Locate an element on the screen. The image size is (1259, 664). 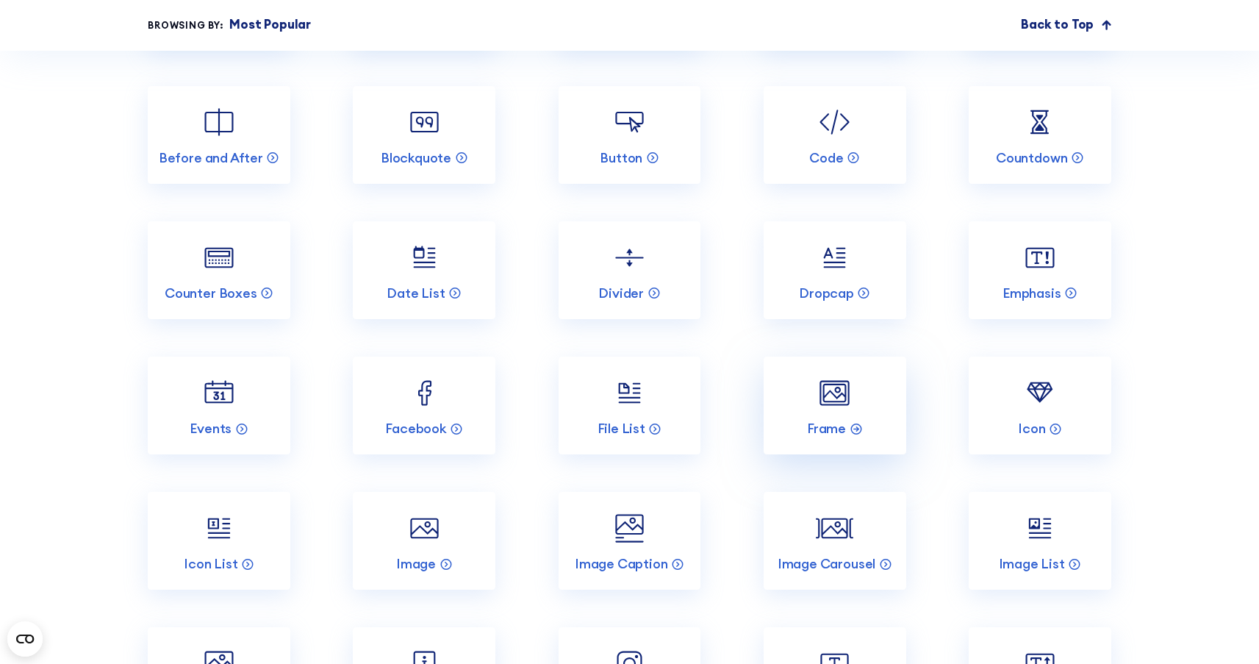
p: Blockquote is located at coordinates (416, 157).